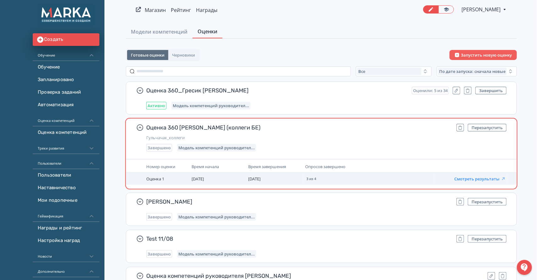  Describe the element at coordinates (66, 188) in the screenshot. I see `a: Наставничество` at that location.